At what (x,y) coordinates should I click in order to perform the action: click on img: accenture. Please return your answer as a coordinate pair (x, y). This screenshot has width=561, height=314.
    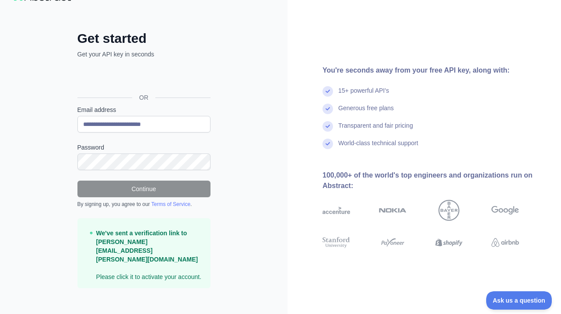
    Looking at the image, I should click on (336, 210).